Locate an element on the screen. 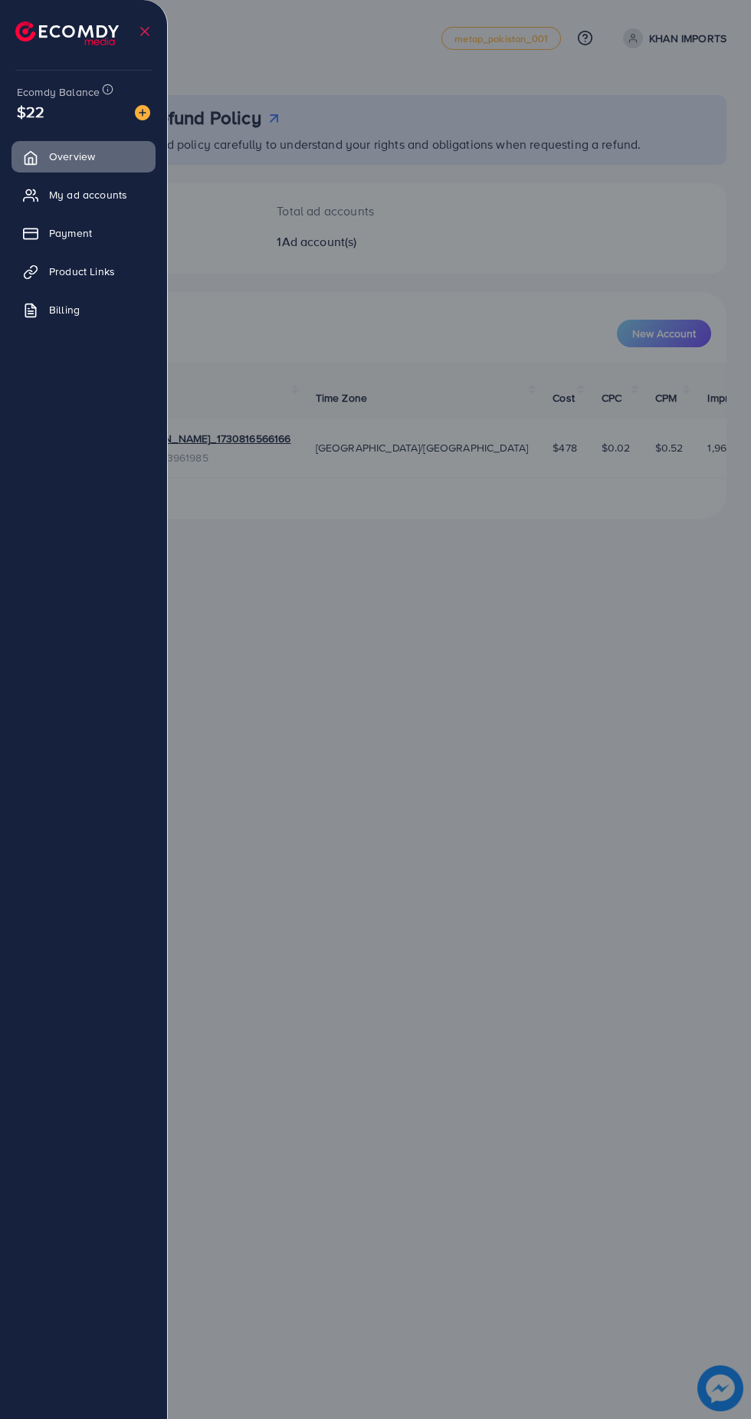 The height and width of the screenshot is (1419, 751). span: Product Links is located at coordinates (82, 271).